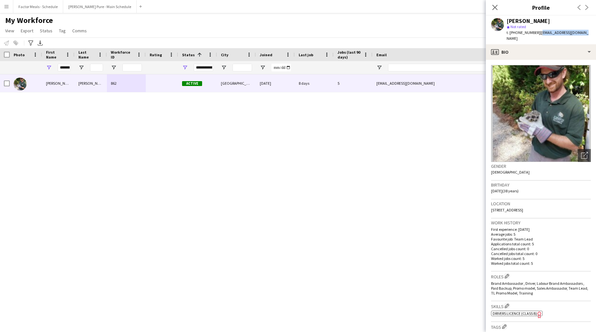 The image size is (596, 332). What do you see at coordinates (79, 31) in the screenshot?
I see `span: Comms` at bounding box center [79, 31].